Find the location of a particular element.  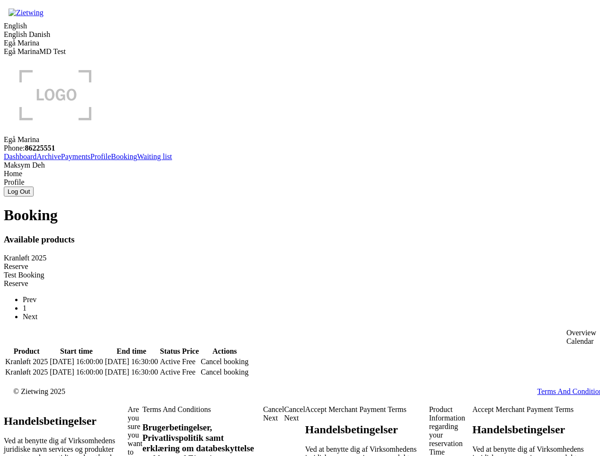

th: Start time is located at coordinates (76, 351).